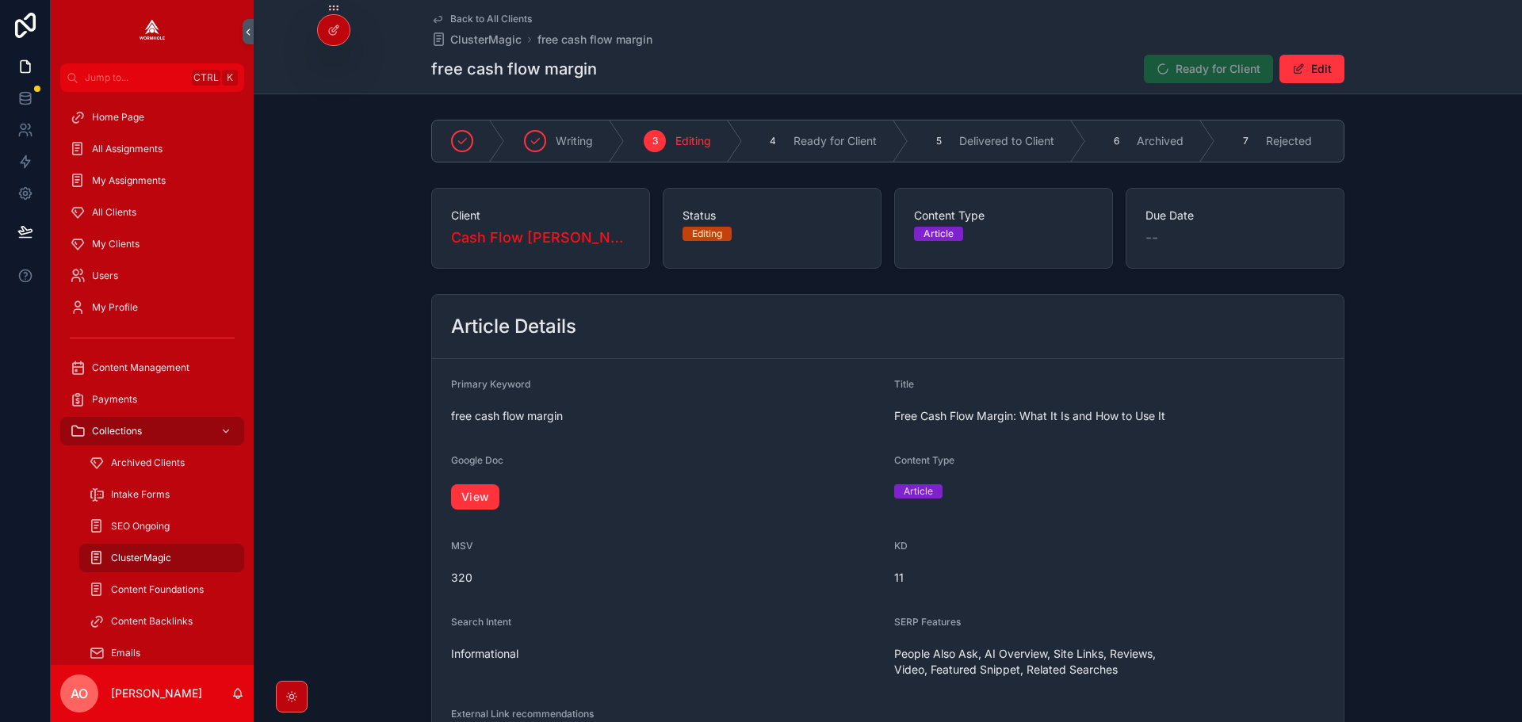 This screenshot has width=1522, height=722. I want to click on a: Content Management, so click(152, 368).